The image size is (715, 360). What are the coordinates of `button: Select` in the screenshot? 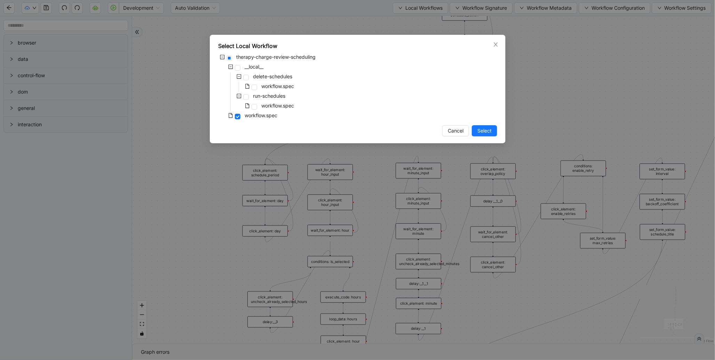 It's located at (484, 131).